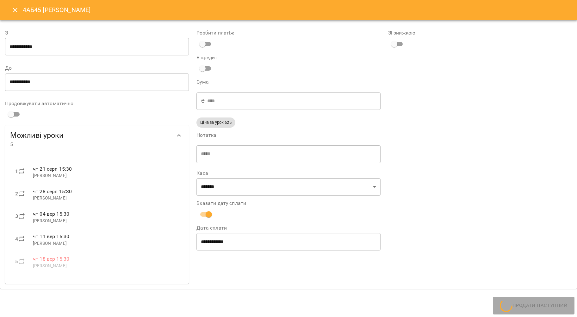 The image size is (577, 317). Describe the element at coordinates (288, 173) in the screenshot. I see `label: Каса` at that location.